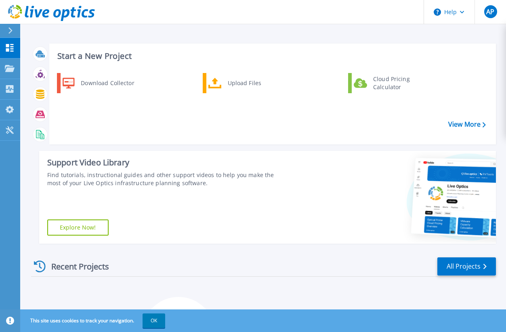  What do you see at coordinates (166, 163) in the screenshot?
I see `div: Support Video Library` at bounding box center [166, 163].